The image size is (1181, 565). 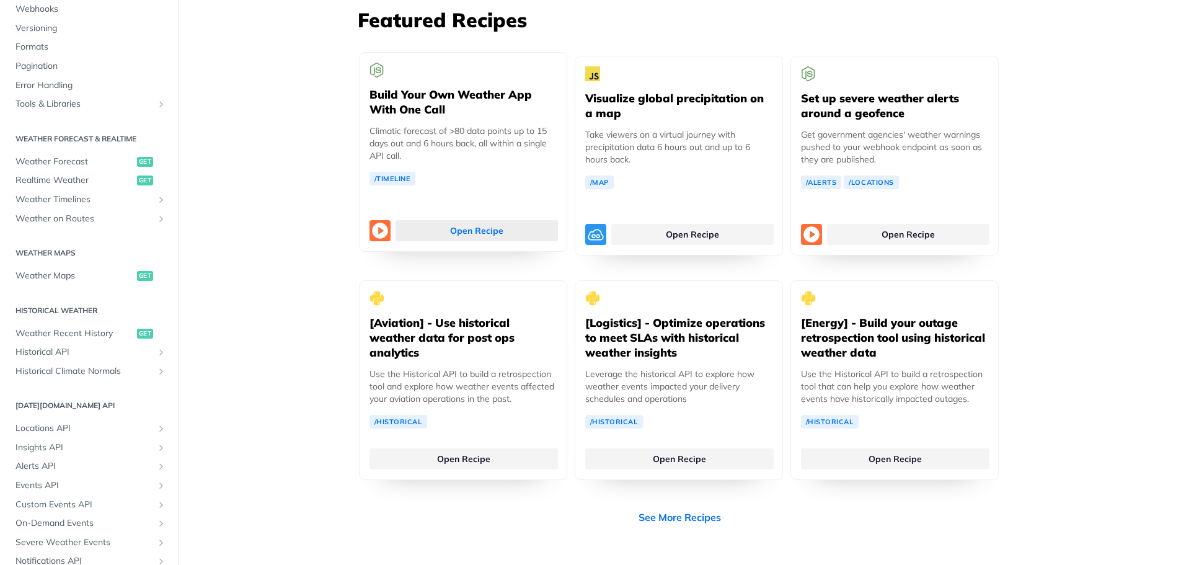 I want to click on h5: Build Your Own Weather App With One Call, so click(x=463, y=102).